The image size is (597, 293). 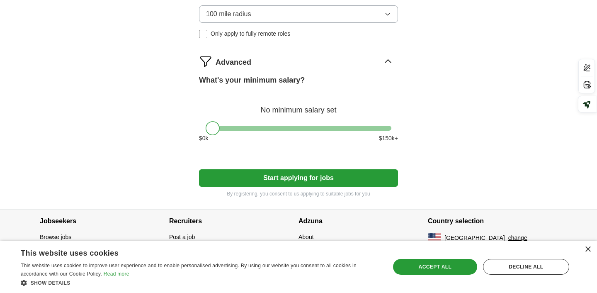 I want to click on input: Only apply to fully remote roles, so click(x=203, y=34).